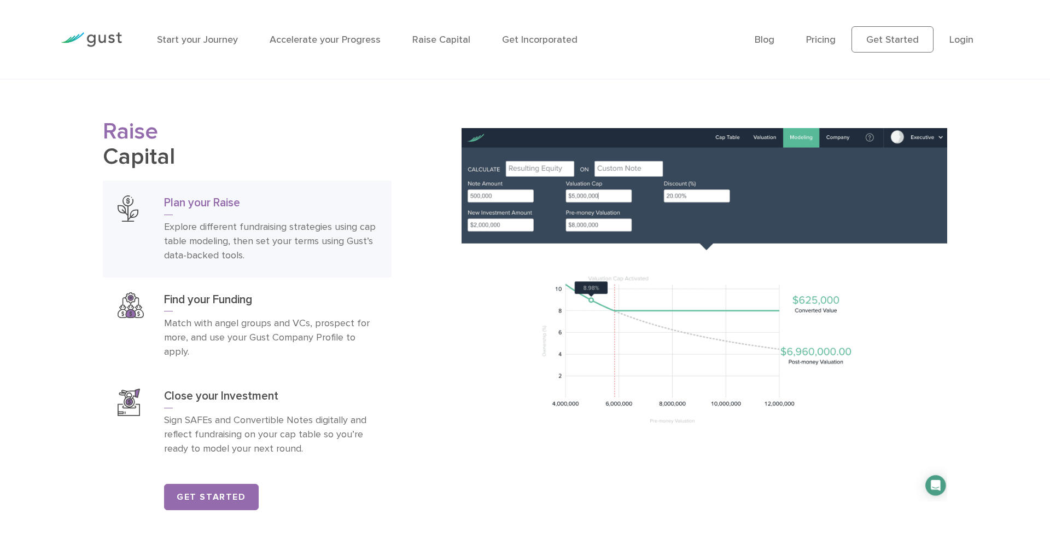 Image resolution: width=1050 pixels, height=543 pixels. Describe the element at coordinates (270, 398) in the screenshot. I see `h3: Close your Investment` at that location.